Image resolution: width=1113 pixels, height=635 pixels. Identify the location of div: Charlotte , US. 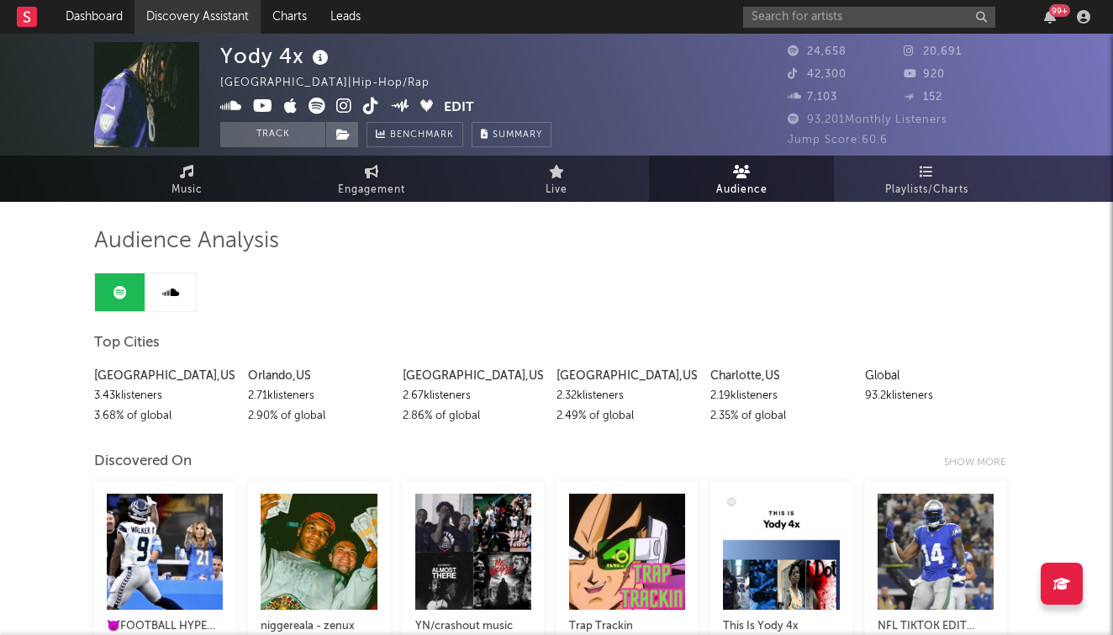
(781, 376).